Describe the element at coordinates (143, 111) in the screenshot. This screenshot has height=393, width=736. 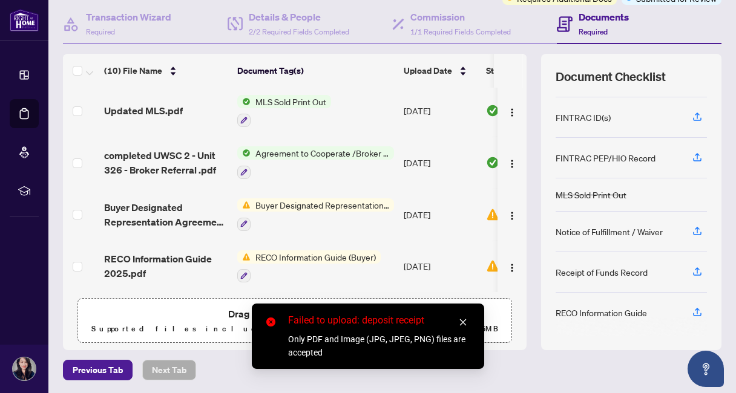
I see `span: Updated MLS.pdf` at that location.